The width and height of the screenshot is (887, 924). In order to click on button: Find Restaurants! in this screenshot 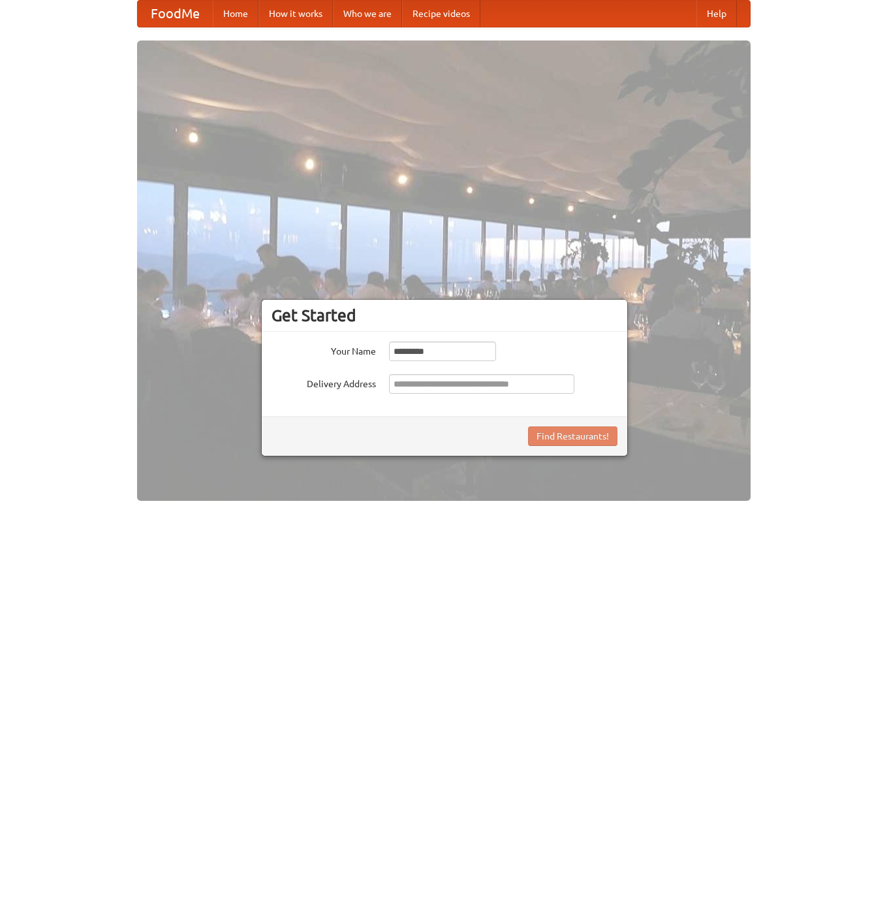, I will do `click(572, 436)`.